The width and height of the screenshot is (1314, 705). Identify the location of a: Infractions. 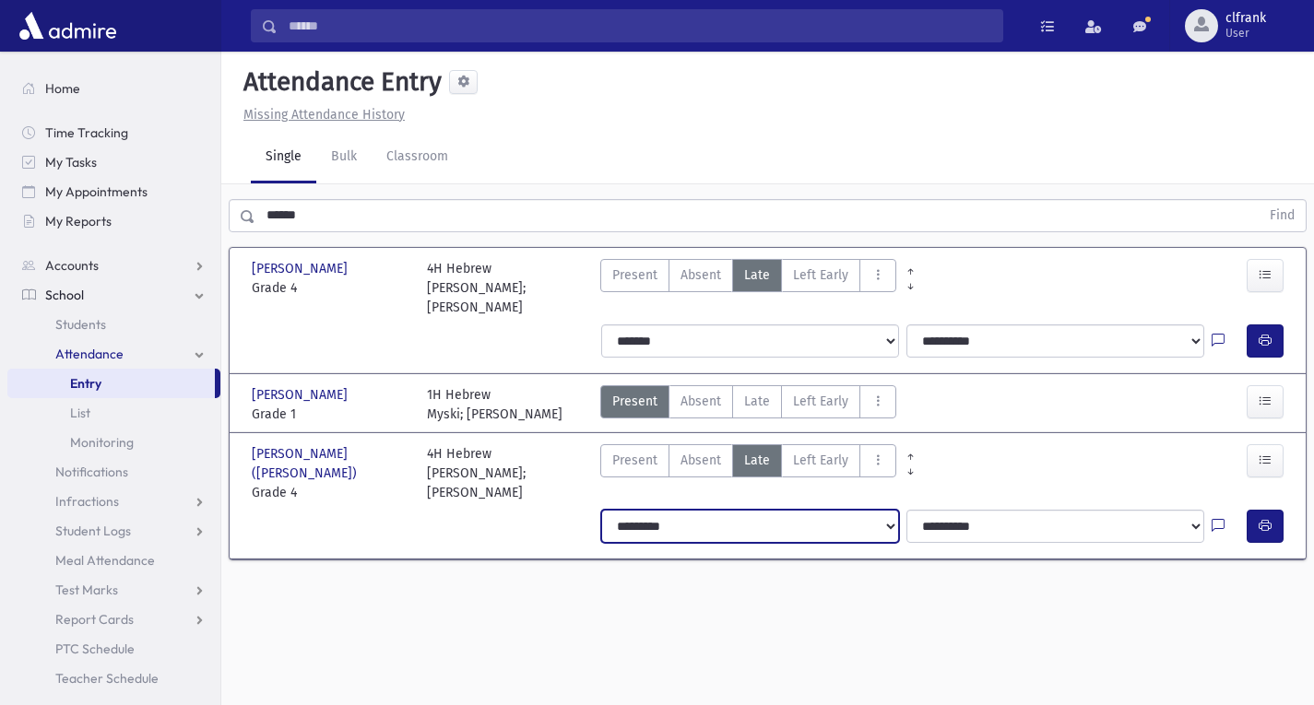
(113, 502).